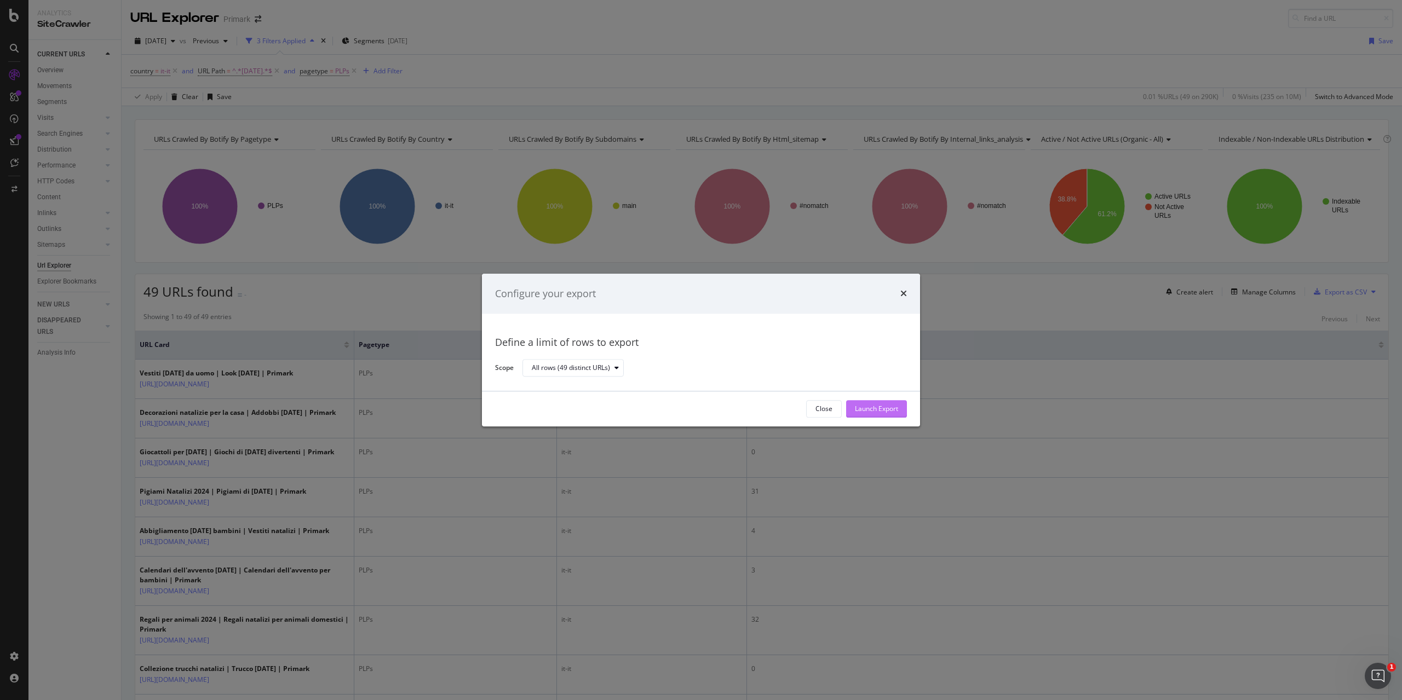 The width and height of the screenshot is (1402, 700). I want to click on div: All rows (49 distinct URLs), so click(571, 369).